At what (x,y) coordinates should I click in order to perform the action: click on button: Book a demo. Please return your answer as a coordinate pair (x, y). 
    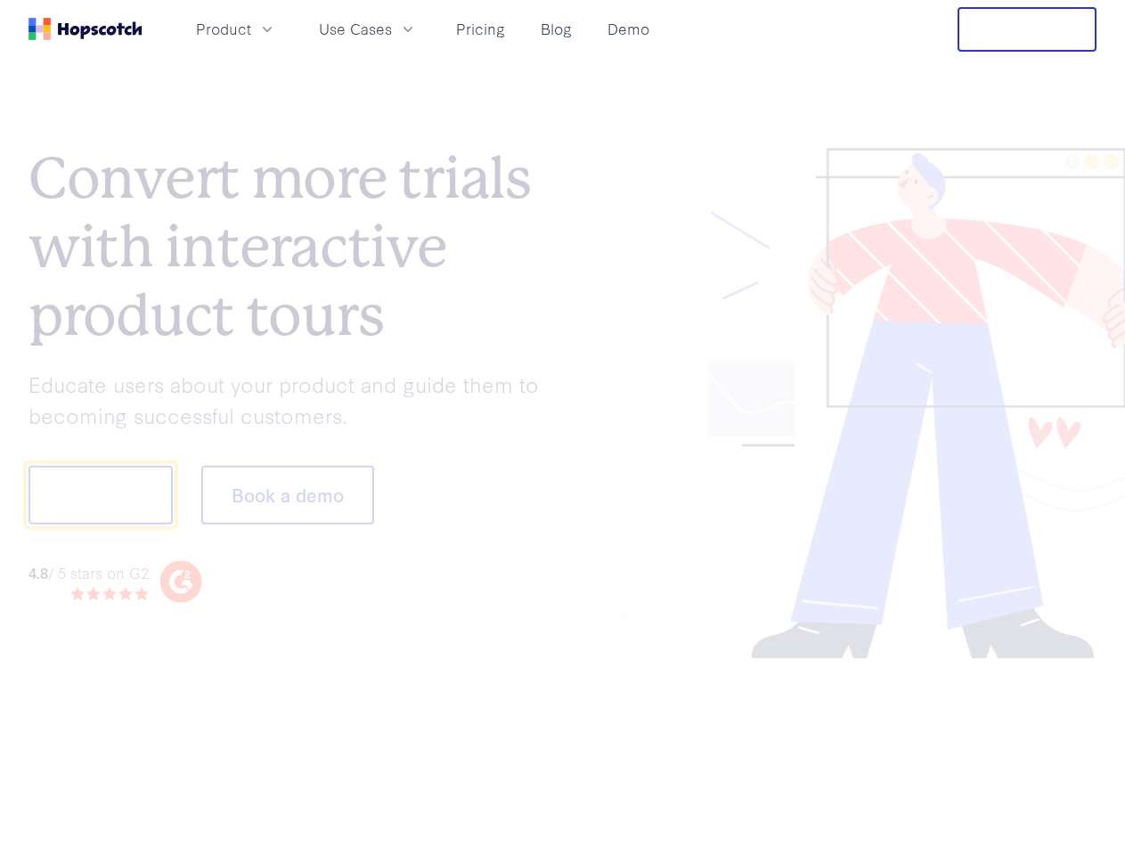
    Looking at the image, I should click on (288, 495).